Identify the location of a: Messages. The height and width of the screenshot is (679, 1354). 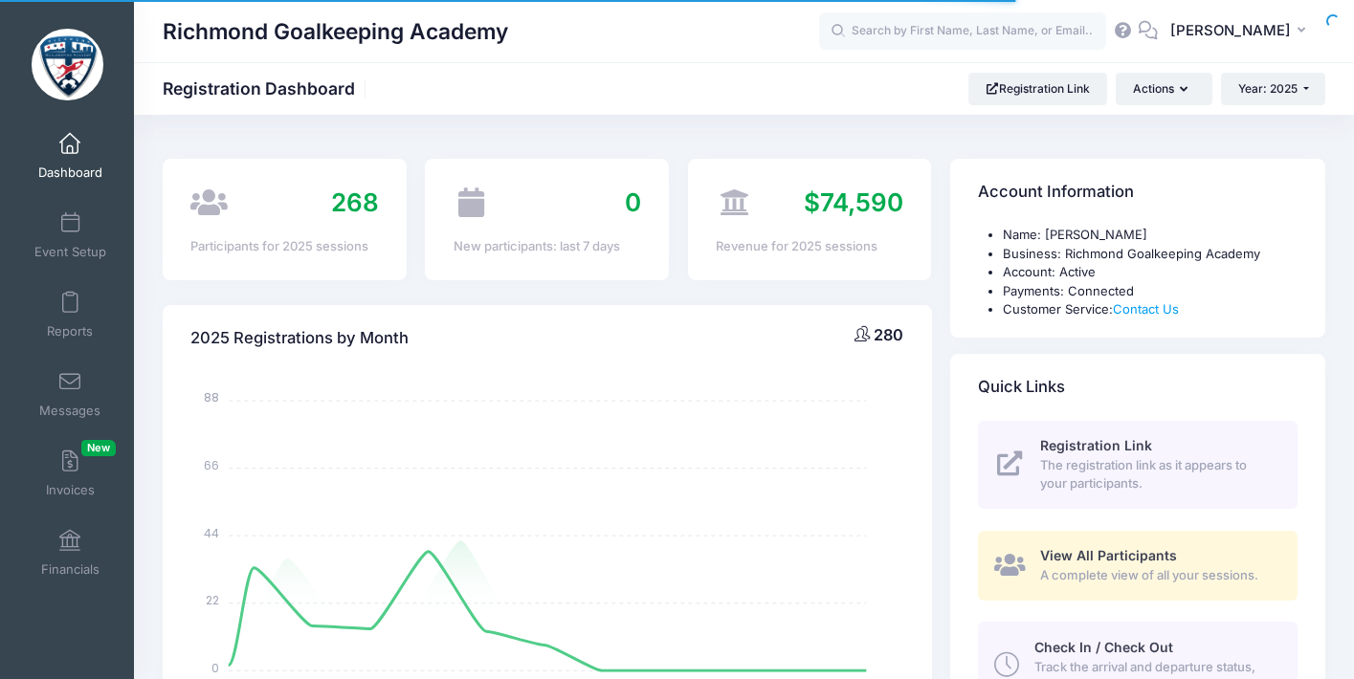
(70, 394).